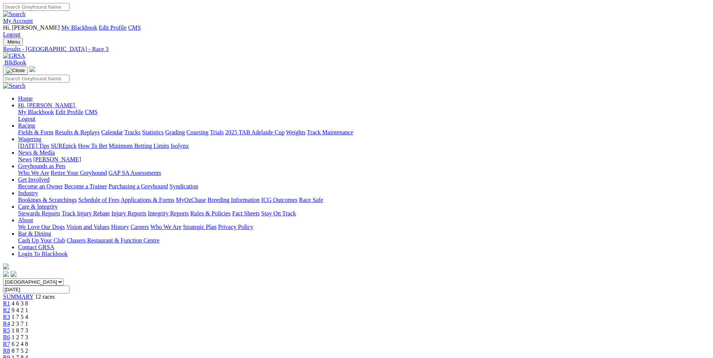  I want to click on div: Bar & Dining, so click(364, 241).